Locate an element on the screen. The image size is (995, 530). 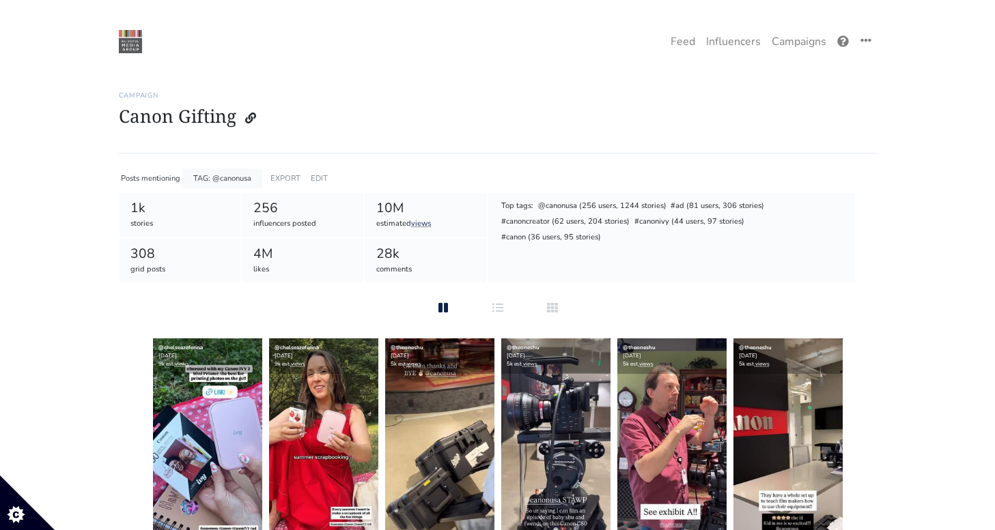
h1: Canon Gifting is located at coordinates (498, 118).